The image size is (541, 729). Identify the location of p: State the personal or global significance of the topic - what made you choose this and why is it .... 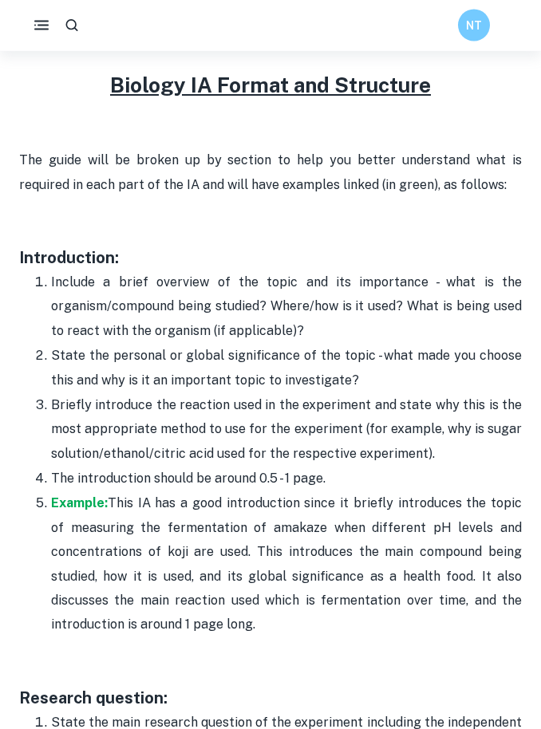
(286, 369).